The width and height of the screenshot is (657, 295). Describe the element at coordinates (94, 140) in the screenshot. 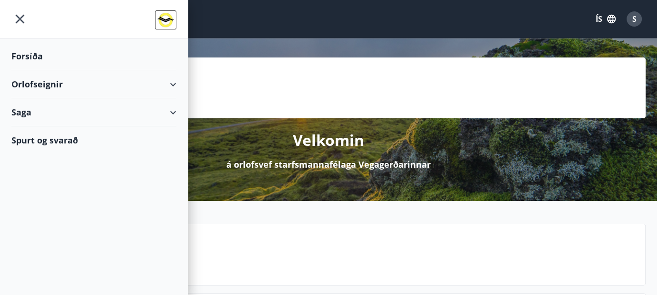

I see `div: Spurt og svarað` at that location.